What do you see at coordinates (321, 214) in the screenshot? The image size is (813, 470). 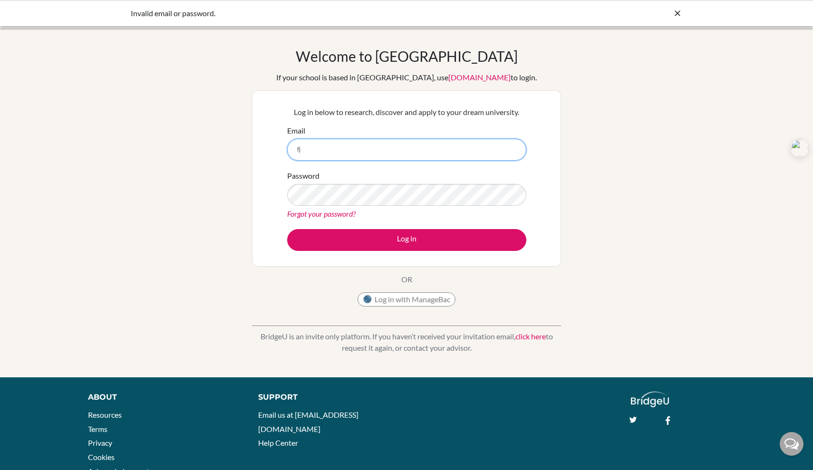 I see `a: Forgot your password?` at bounding box center [321, 214].